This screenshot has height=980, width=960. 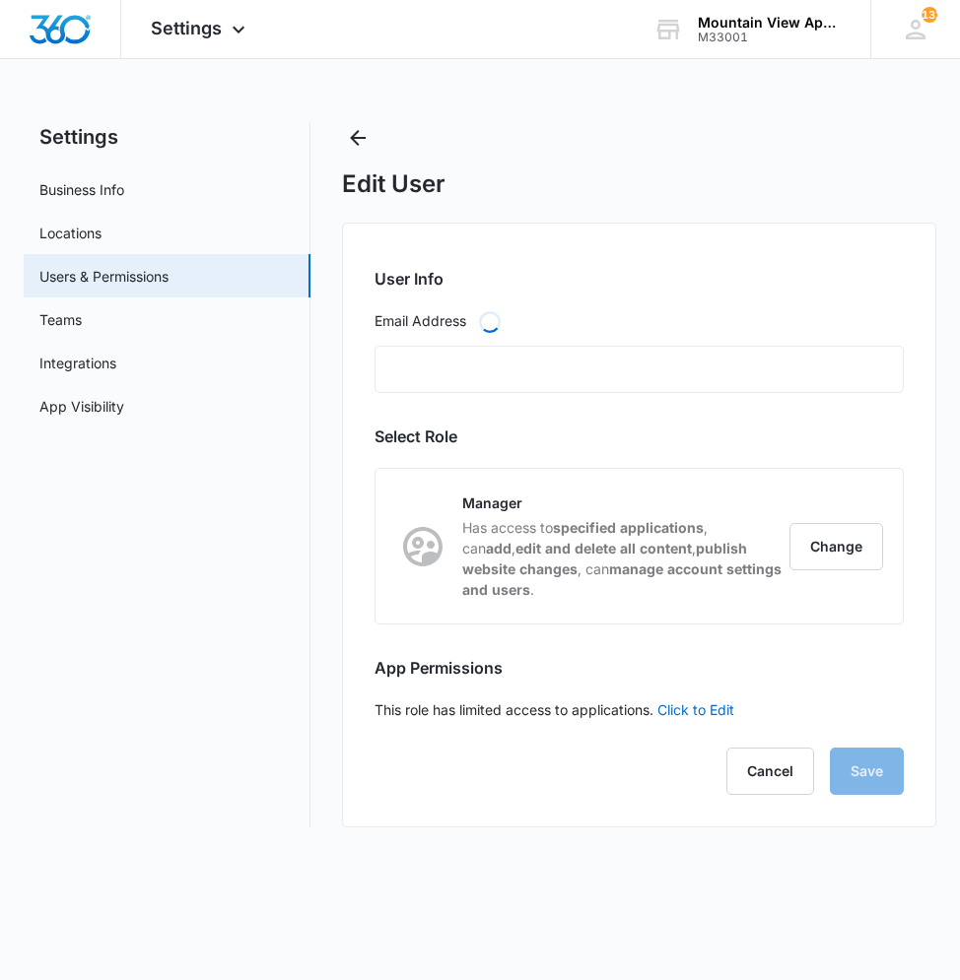 What do you see at coordinates (929, 15) in the screenshot?
I see `div: notifications count` at bounding box center [929, 15].